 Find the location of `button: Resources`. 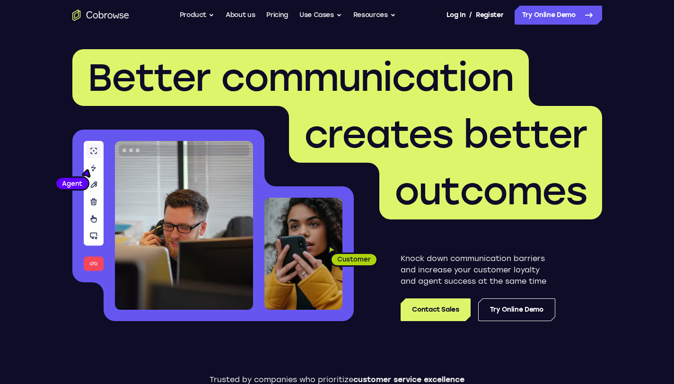

button: Resources is located at coordinates (375, 15).